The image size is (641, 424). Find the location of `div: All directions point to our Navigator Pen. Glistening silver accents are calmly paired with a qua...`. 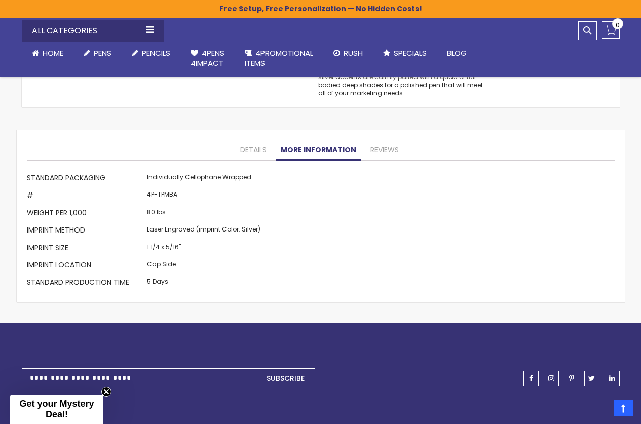

div: All directions point to our Navigator Pen. Glistening silver accents are calmly paired with a qua... is located at coordinates (402, 81).